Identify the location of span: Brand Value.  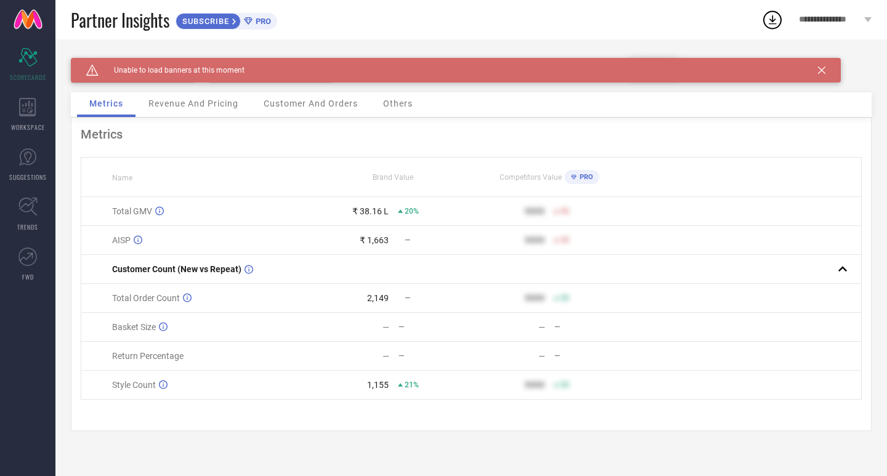
(393, 177).